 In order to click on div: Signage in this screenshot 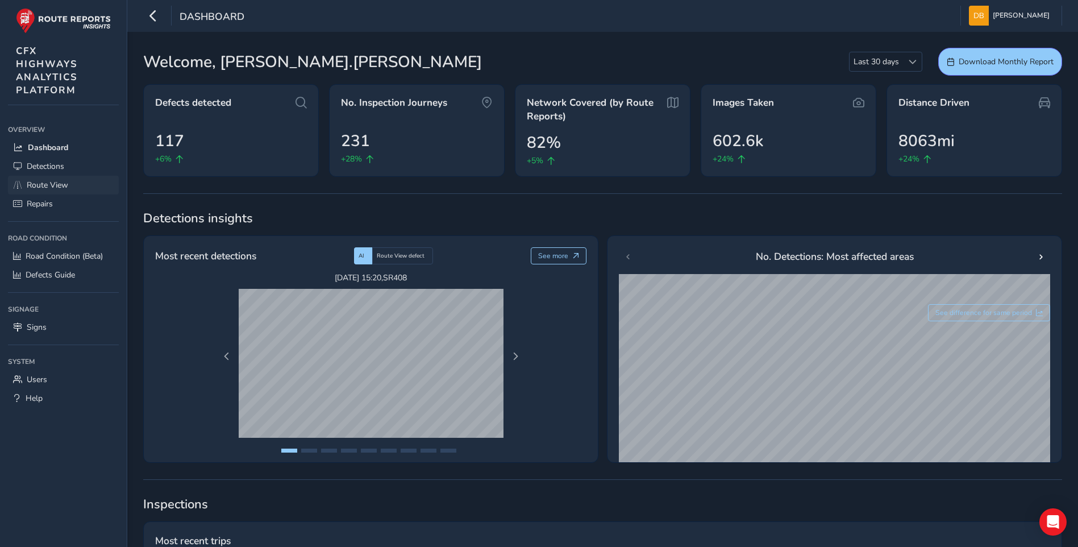, I will do `click(63, 309)`.